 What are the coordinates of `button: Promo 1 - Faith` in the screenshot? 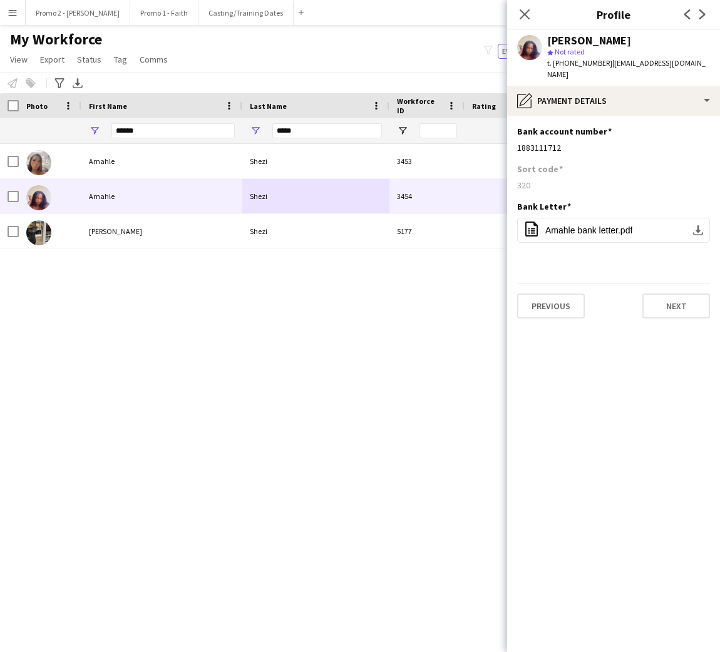 It's located at (164, 13).